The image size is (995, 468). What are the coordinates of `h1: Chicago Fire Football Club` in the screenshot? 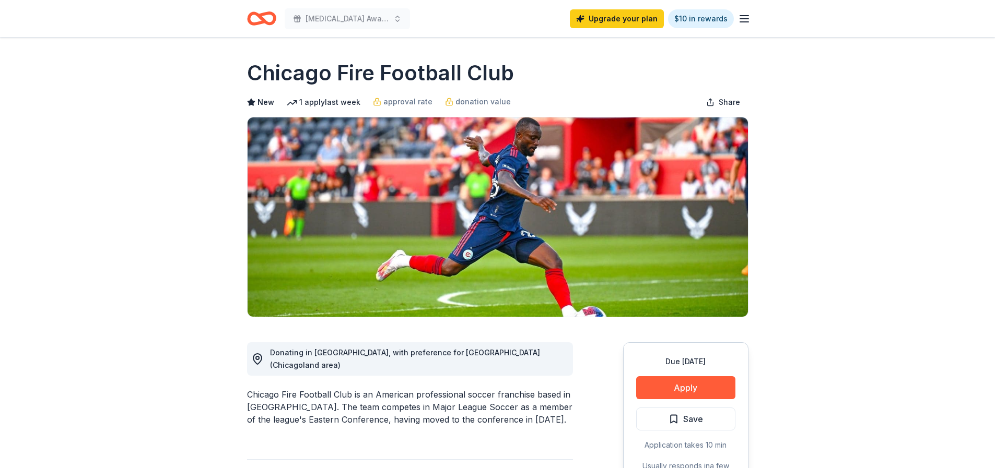 It's located at (380, 73).